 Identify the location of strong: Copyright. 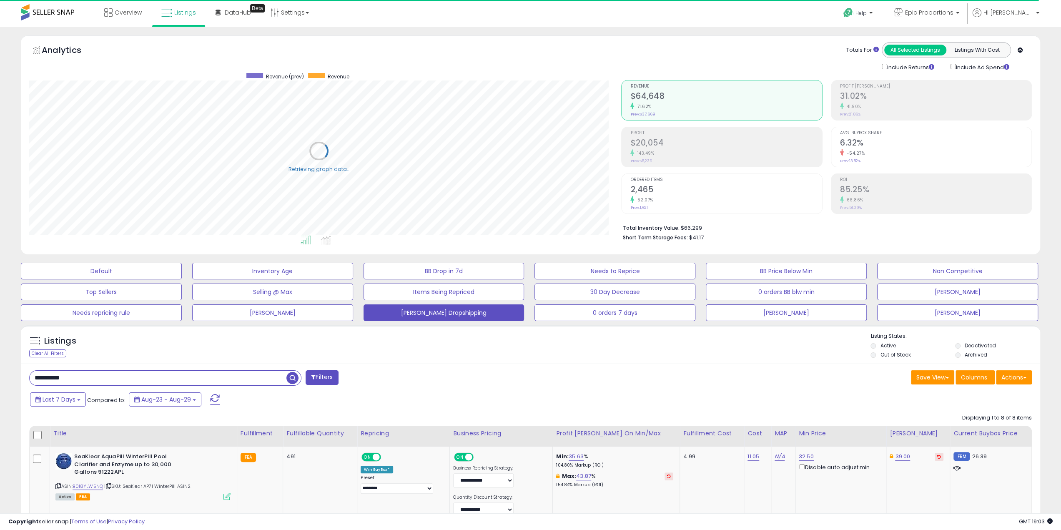
(23, 521).